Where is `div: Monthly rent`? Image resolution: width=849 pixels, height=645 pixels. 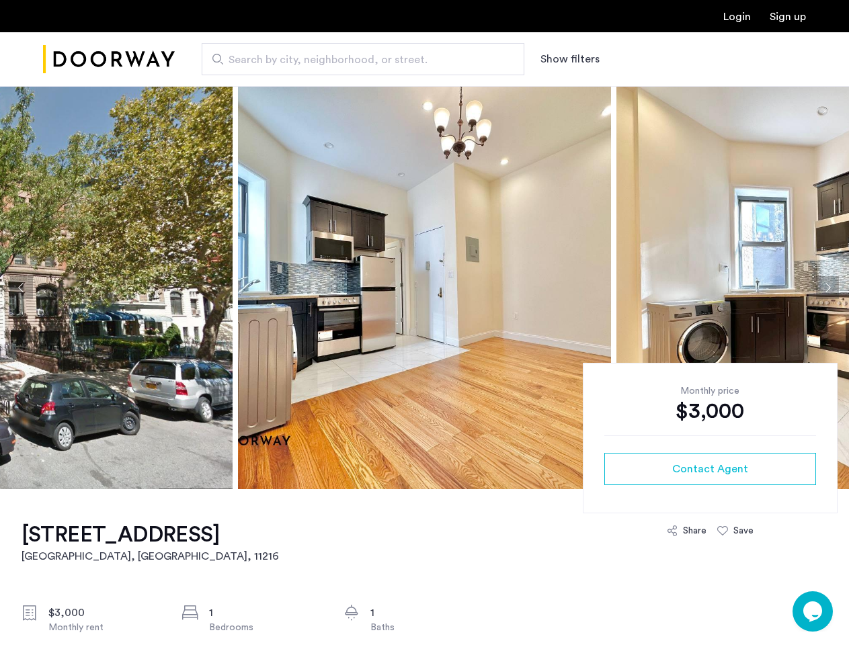 div: Monthly rent is located at coordinates (105, 628).